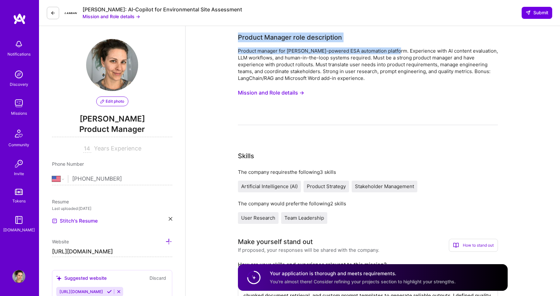  What do you see at coordinates (290, 37) in the screenshot?
I see `div: Product Manager role description` at bounding box center [290, 37].